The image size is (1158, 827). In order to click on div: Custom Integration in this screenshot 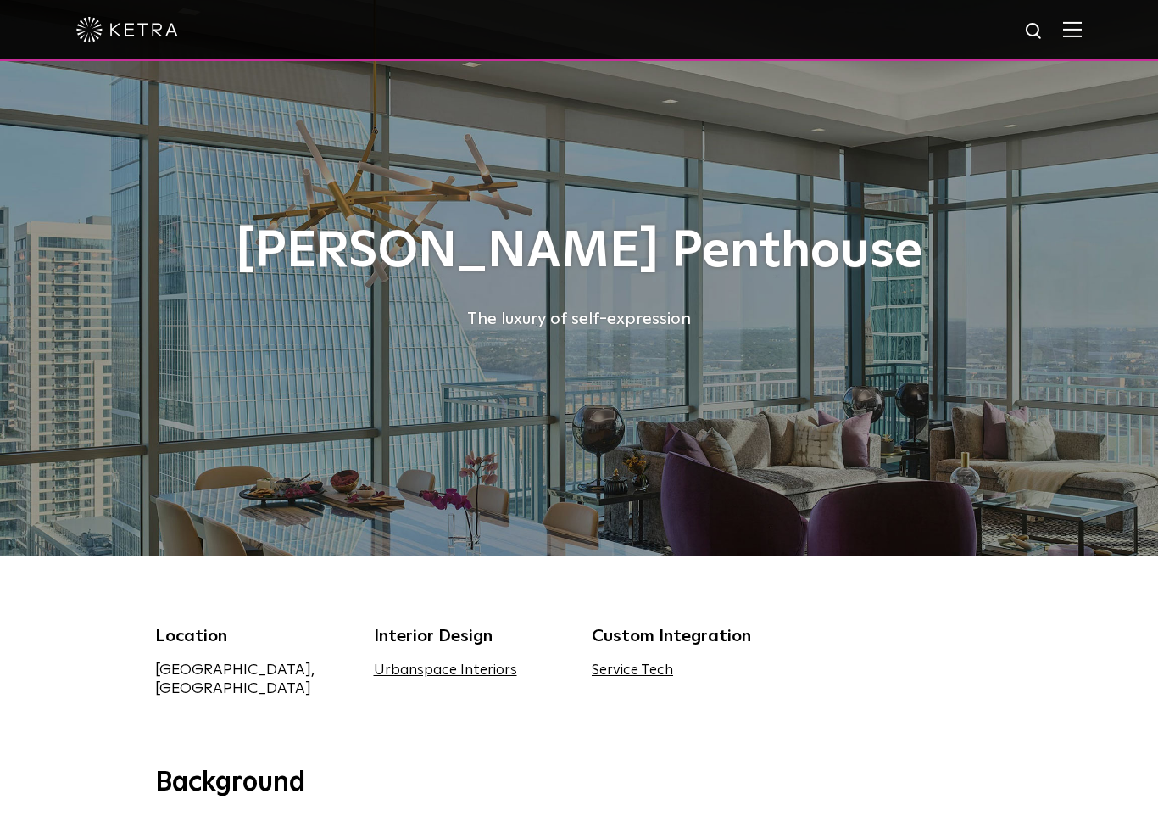, I will do `click(689, 636)`.